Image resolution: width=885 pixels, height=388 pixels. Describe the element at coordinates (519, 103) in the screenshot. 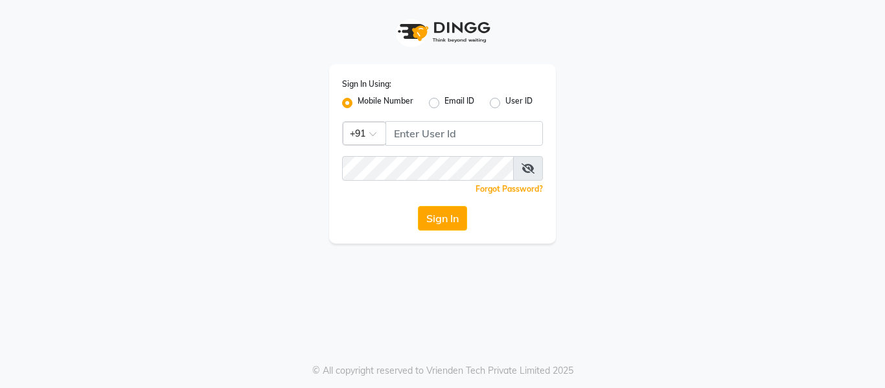

I see `label: User ID` at that location.